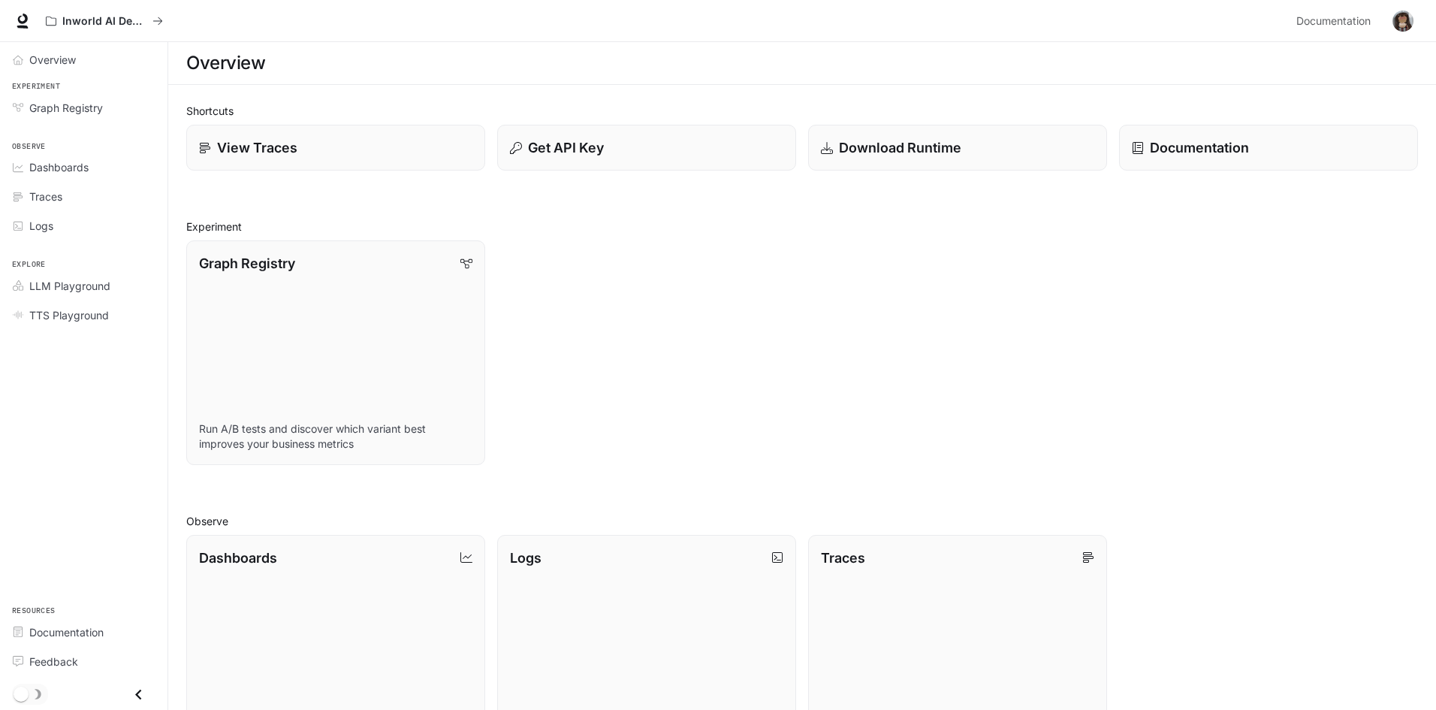 The width and height of the screenshot is (1436, 710). I want to click on span: Dark mode toggle, so click(21, 693).